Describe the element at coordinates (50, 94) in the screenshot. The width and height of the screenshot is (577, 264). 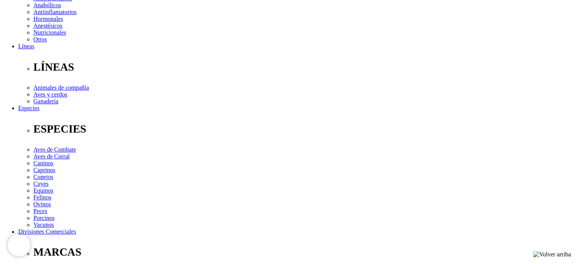
I see `span: Aves y cerdos` at that location.